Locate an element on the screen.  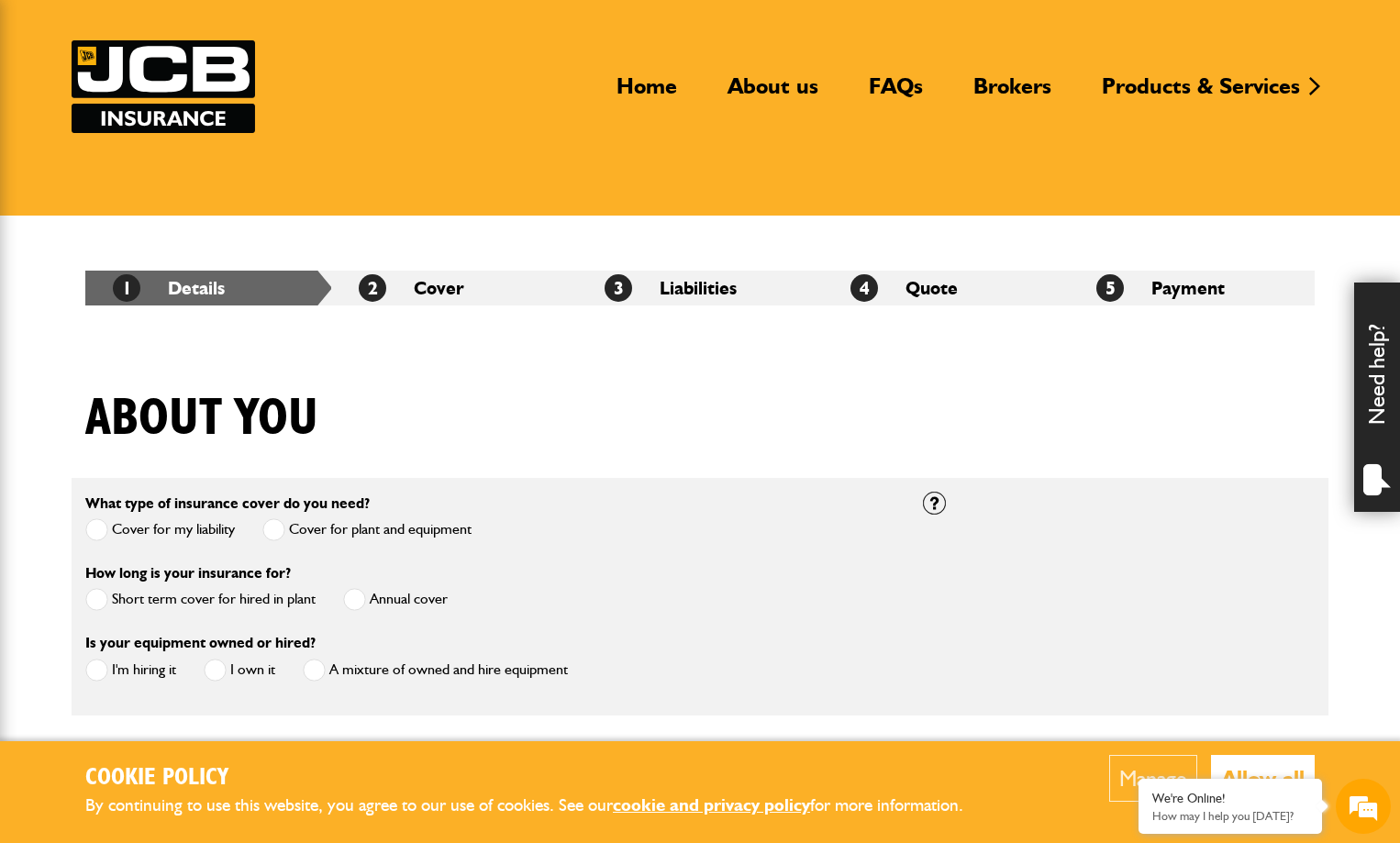
label: Cover for plant and equipment is located at coordinates (367, 529).